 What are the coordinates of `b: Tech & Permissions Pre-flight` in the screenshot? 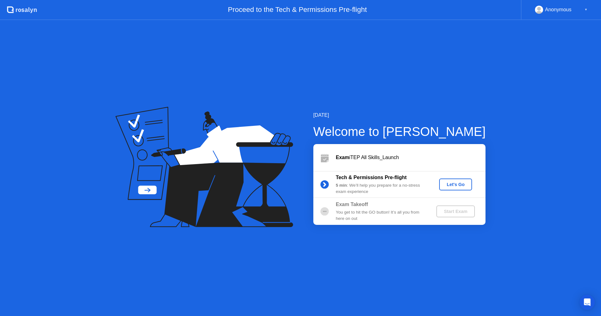 It's located at (371, 177).